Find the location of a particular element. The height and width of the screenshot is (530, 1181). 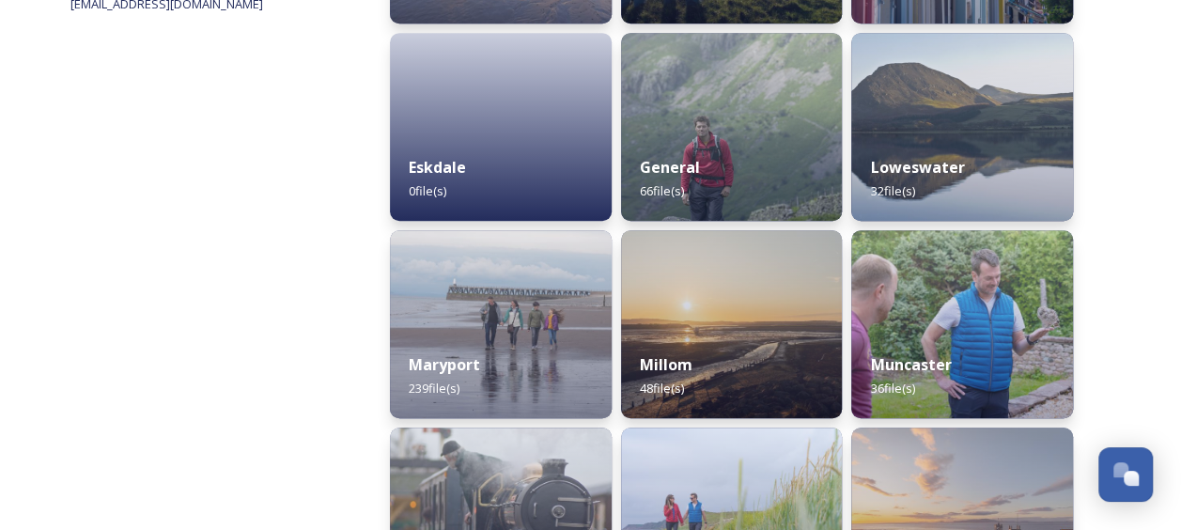

img: Loweswater4.jpg is located at coordinates (962, 127).